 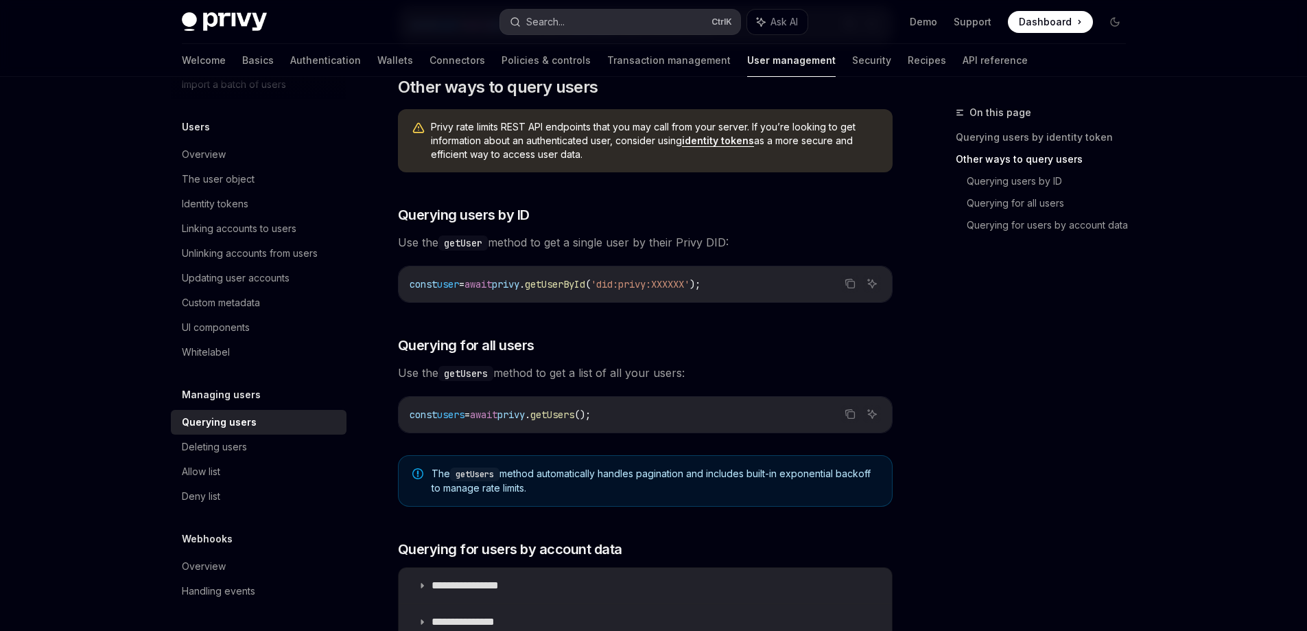 I want to click on span: The method automatically handles pagination and includes built-in exponential backoff to manage r..., so click(x=655, y=480).